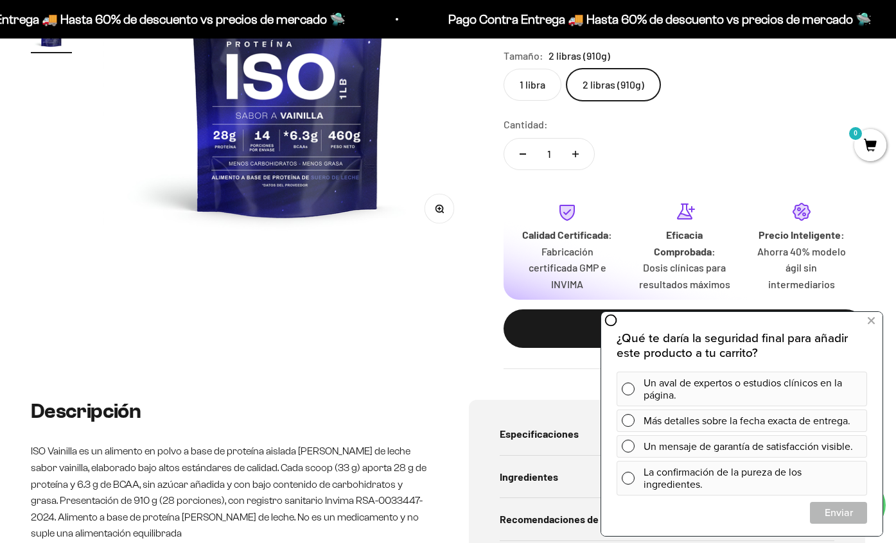  What do you see at coordinates (667, 434) in the screenshot?
I see `summary: Especificaciones` at bounding box center [667, 434].